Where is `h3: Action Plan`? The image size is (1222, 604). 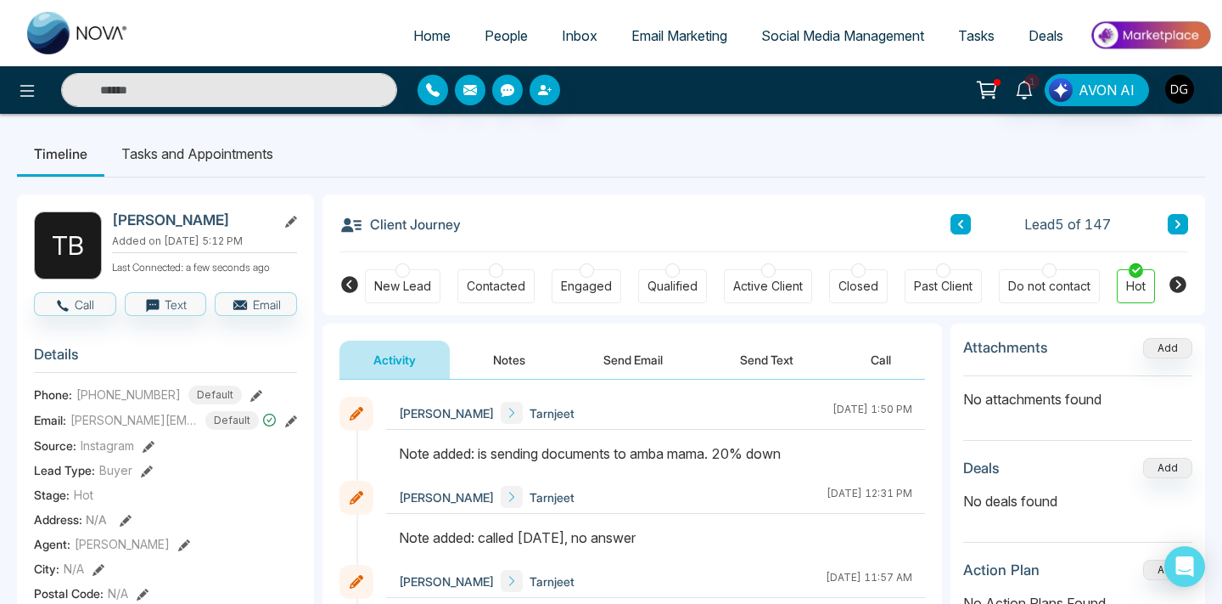 h3: Action Plan is located at coordinates (1002, 570).